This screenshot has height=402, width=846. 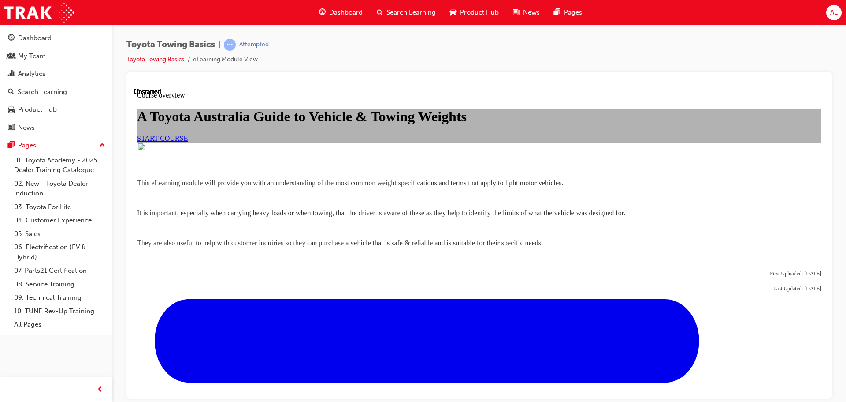 I want to click on a: Search Learning, so click(x=56, y=92).